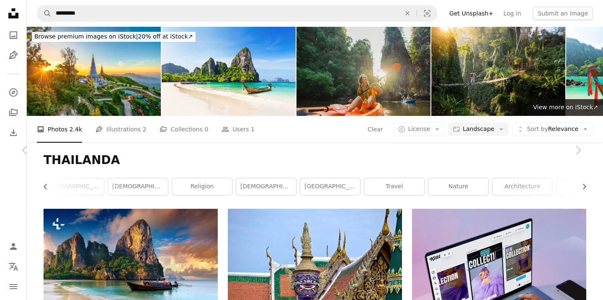 The height and width of the screenshot is (300, 603). Describe the element at coordinates (578, 150) in the screenshot. I see `a: Next` at that location.